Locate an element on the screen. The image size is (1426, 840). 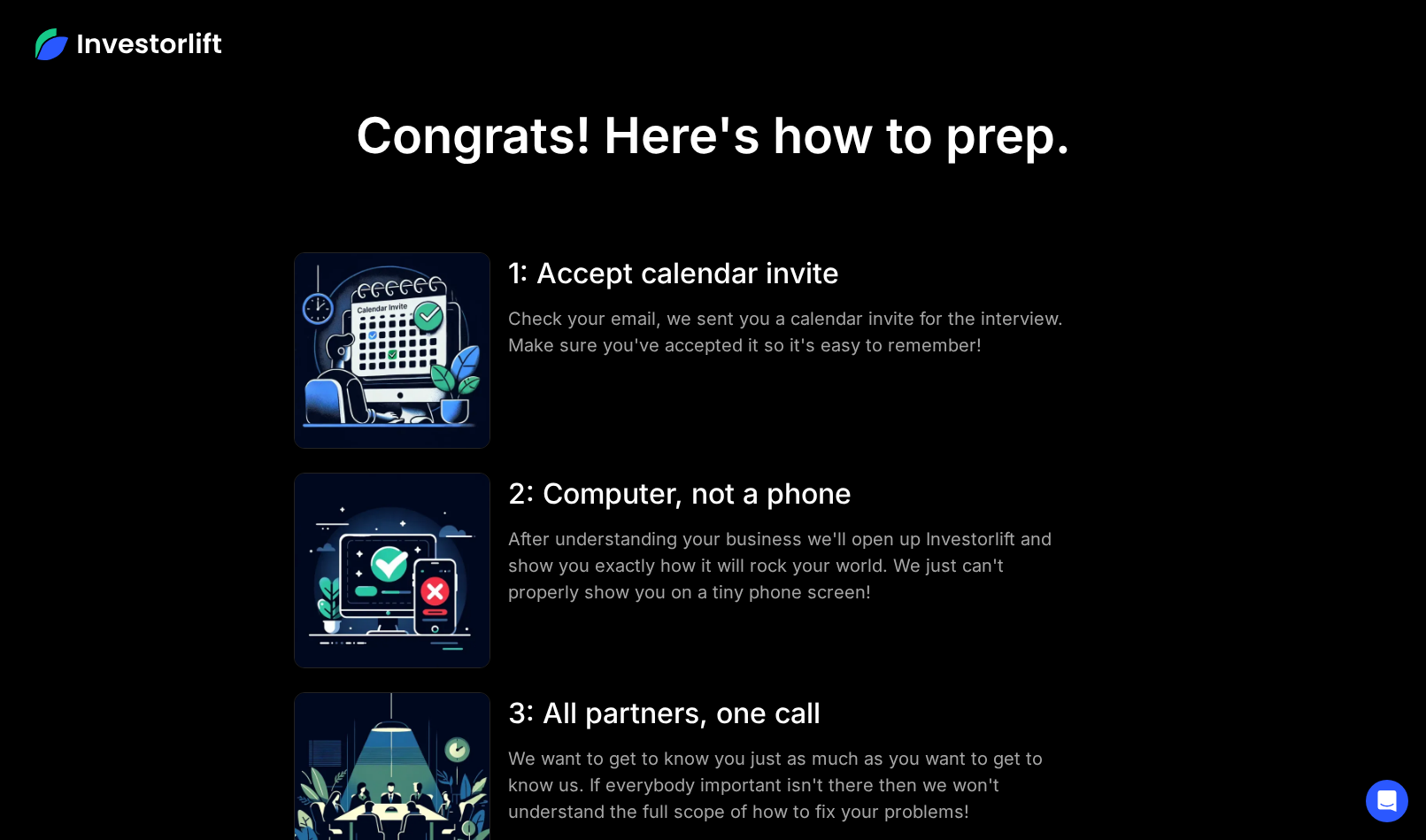
div: Open Intercom Messenger is located at coordinates (1386, 800).